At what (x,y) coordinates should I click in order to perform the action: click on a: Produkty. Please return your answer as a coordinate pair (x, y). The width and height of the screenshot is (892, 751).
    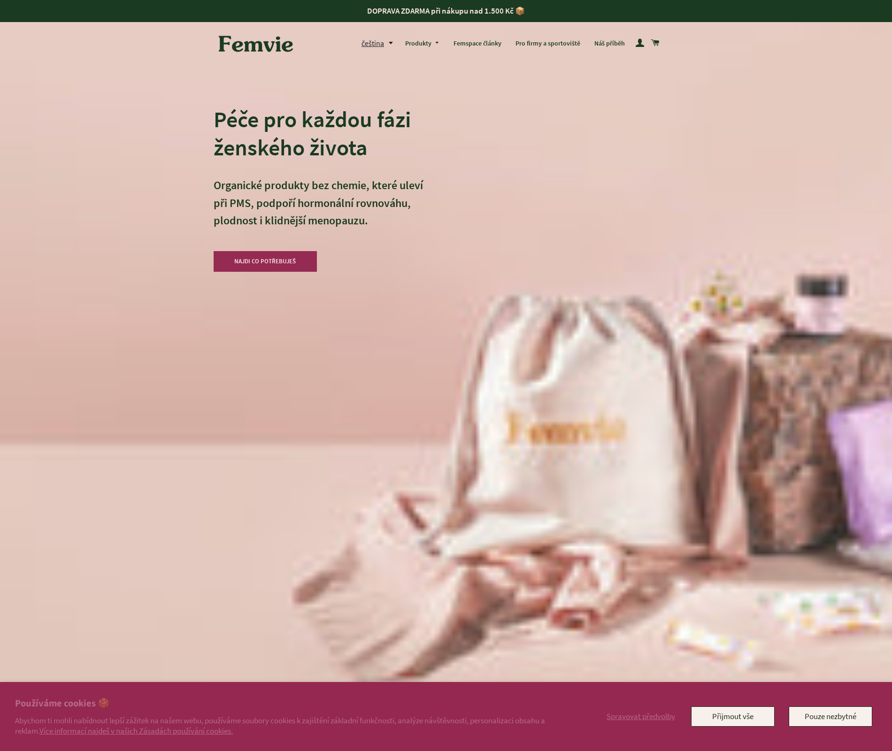
    Looking at the image, I should click on (423, 44).